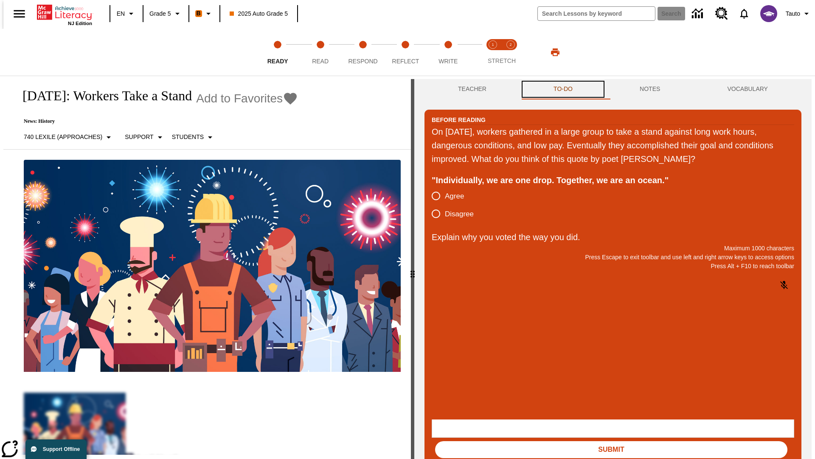 The image size is (815, 459). Describe the element at coordinates (212, 266) in the screenshot. I see `img: A banner with a blue background shows an illustrated row of diverse men and women dressed in clot...` at that location.